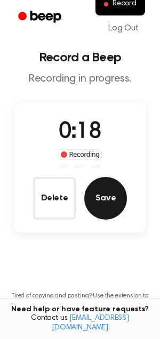 This screenshot has height=339, width=160. Describe the element at coordinates (80, 79) in the screenshot. I see `p: Recording in progress.` at that location.